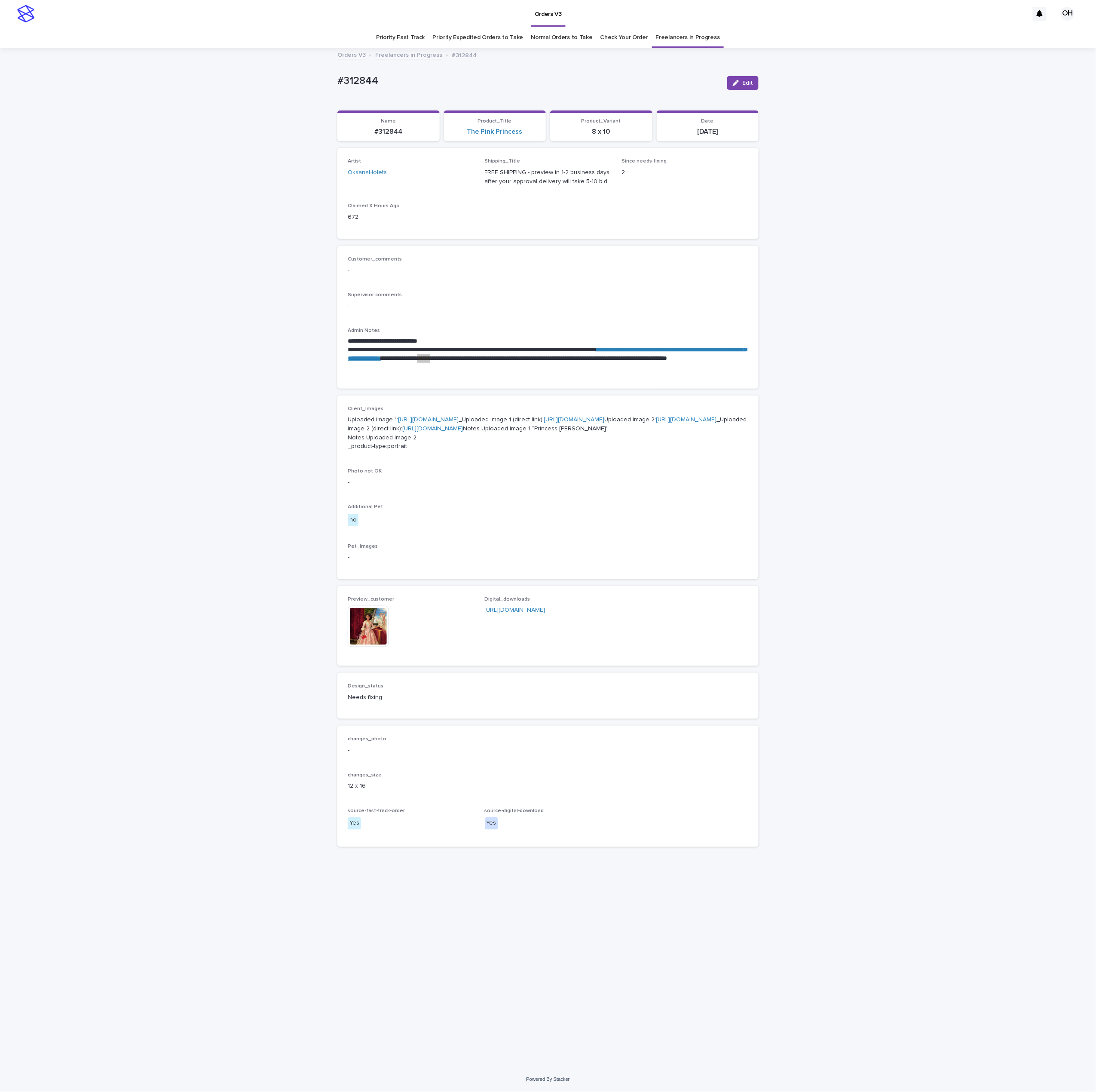 Image resolution: width=1096 pixels, height=1092 pixels. I want to click on a: Priority Expedited Orders to Take, so click(477, 38).